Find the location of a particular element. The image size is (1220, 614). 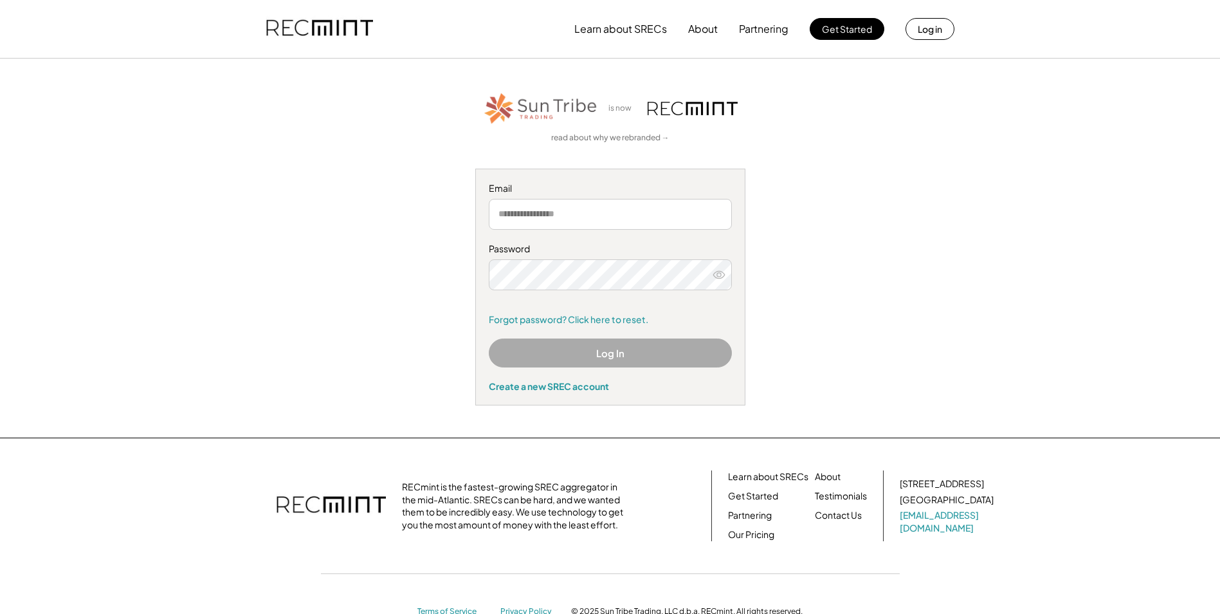

a: Forgot password? Click here to reset. is located at coordinates (610, 320).